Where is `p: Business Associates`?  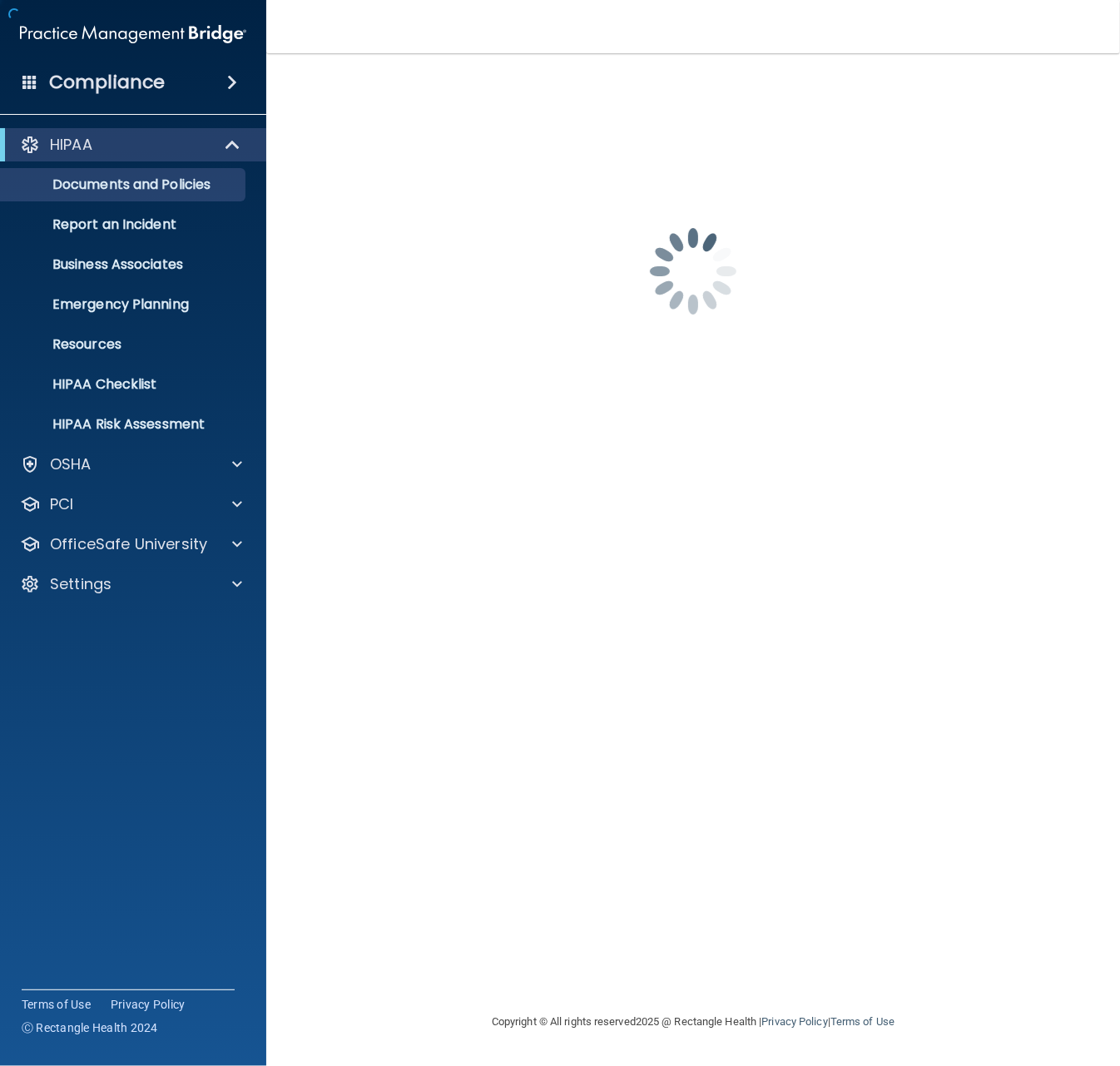
p: Business Associates is located at coordinates (124, 264).